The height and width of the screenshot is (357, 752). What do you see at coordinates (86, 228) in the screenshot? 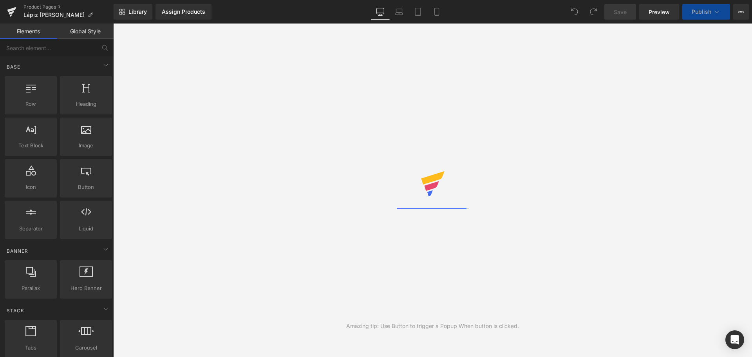
I see `span: Liquid` at bounding box center [86, 228].